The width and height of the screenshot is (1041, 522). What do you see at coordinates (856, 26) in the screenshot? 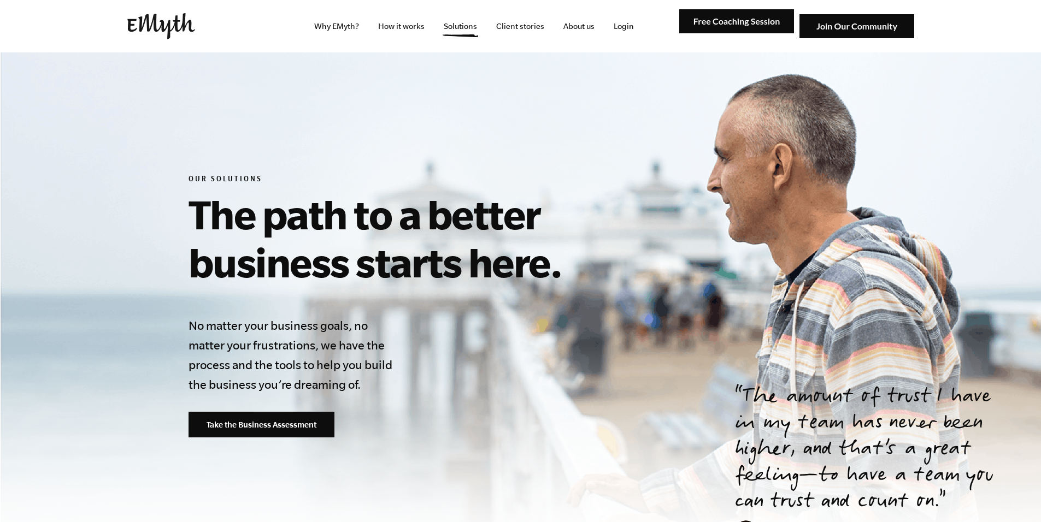
I see `img: Join Our Community` at bounding box center [856, 26].